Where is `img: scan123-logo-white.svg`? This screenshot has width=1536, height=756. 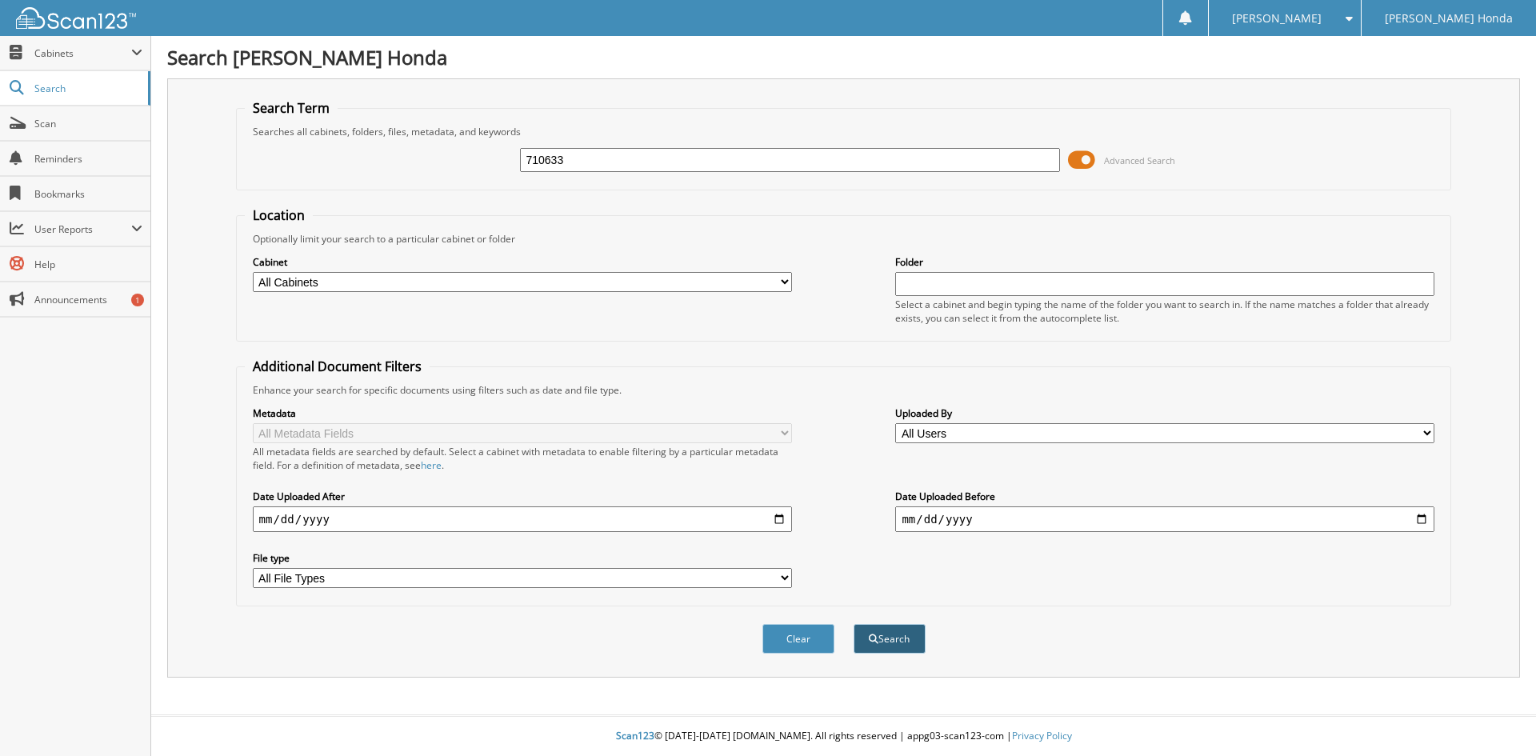
img: scan123-logo-white.svg is located at coordinates (76, 18).